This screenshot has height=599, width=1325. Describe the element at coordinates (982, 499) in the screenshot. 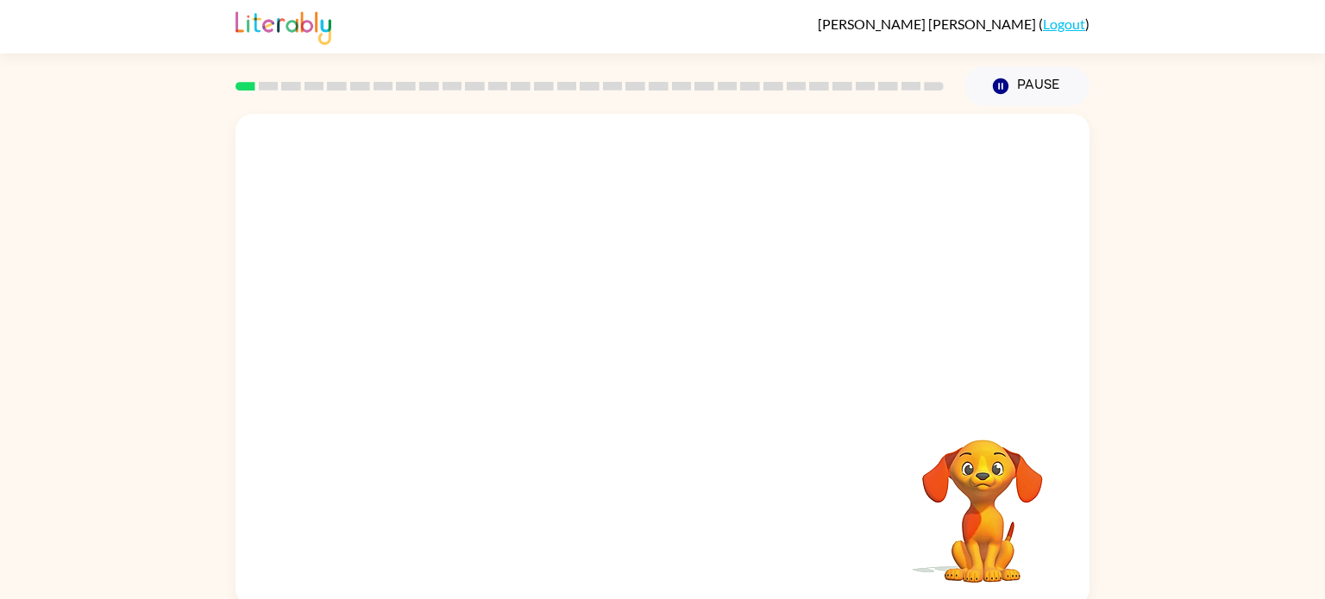

I see `video: Your browser must support playing .mp4 files to use Literably. Please try using another browser.` at that location.